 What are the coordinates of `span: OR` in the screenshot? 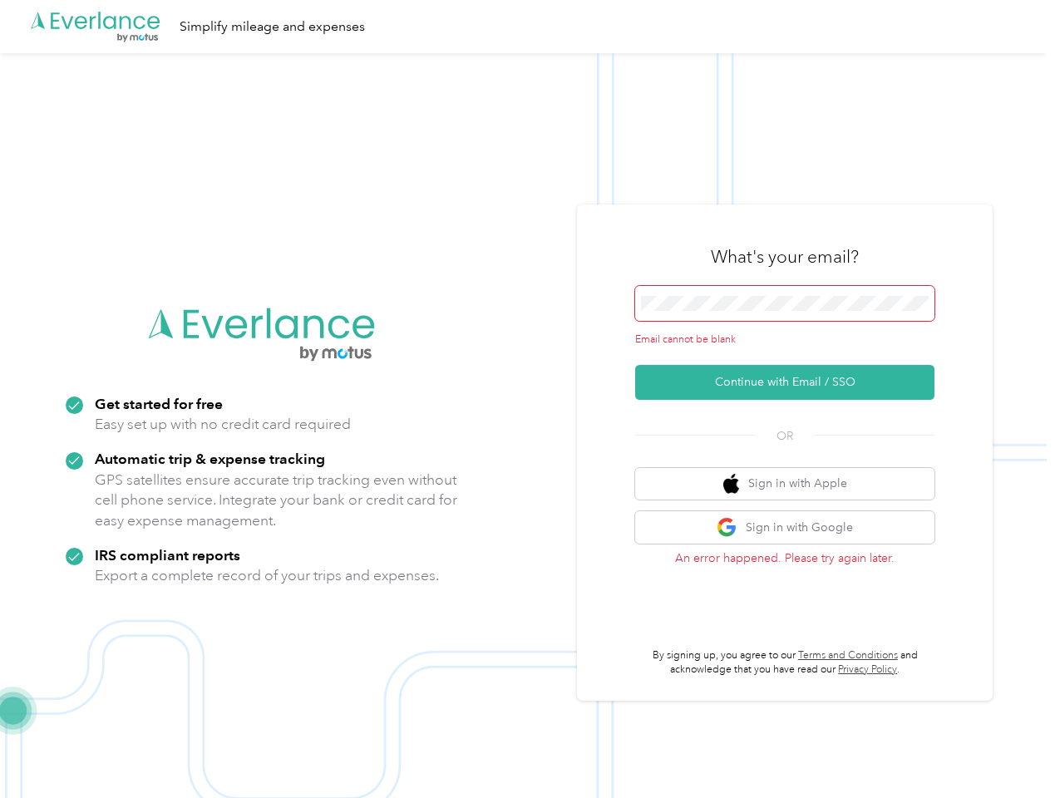 It's located at (785, 436).